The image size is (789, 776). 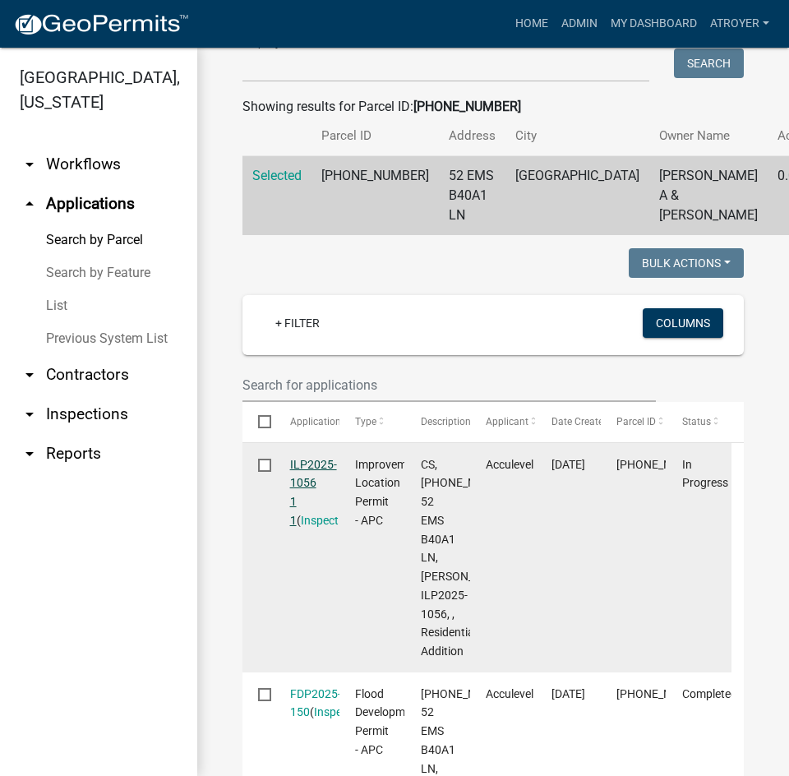 I want to click on datatable-header-cell: Application Number, so click(x=307, y=422).